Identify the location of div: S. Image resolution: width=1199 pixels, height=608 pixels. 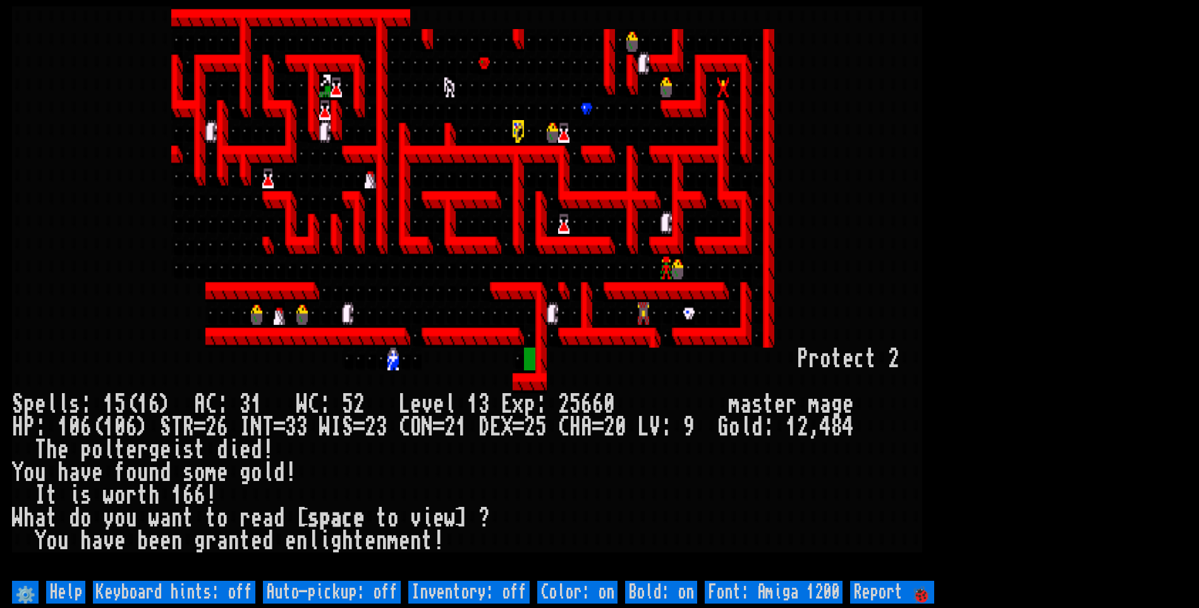
(18, 405).